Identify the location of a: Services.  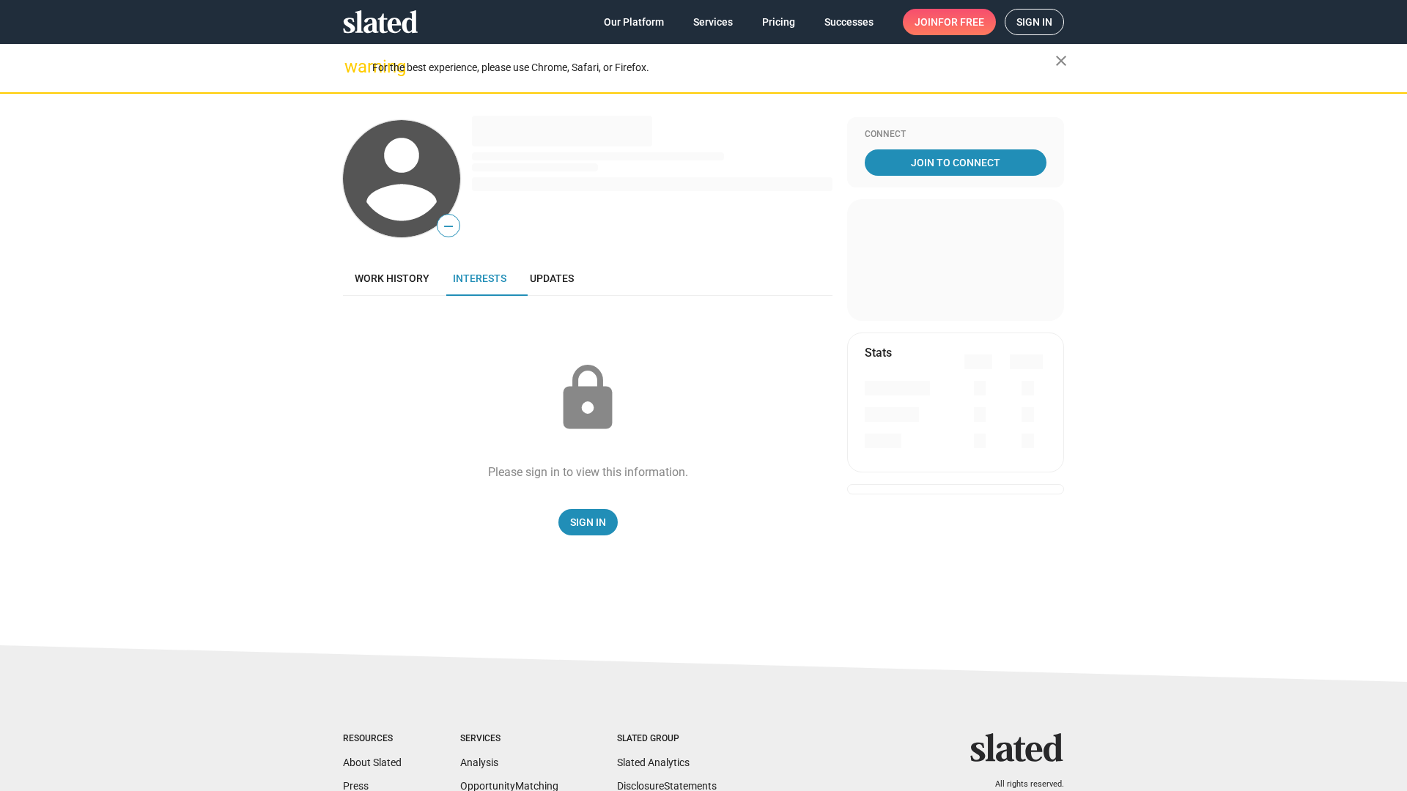
(713, 22).